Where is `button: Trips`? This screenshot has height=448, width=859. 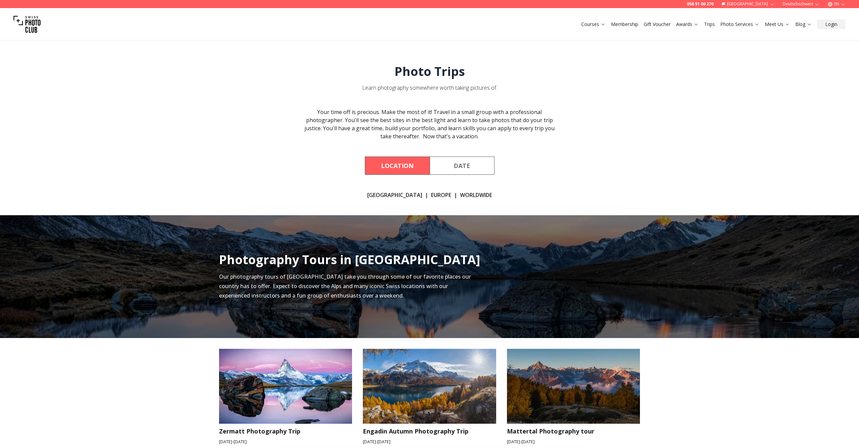
button: Trips is located at coordinates (709, 24).